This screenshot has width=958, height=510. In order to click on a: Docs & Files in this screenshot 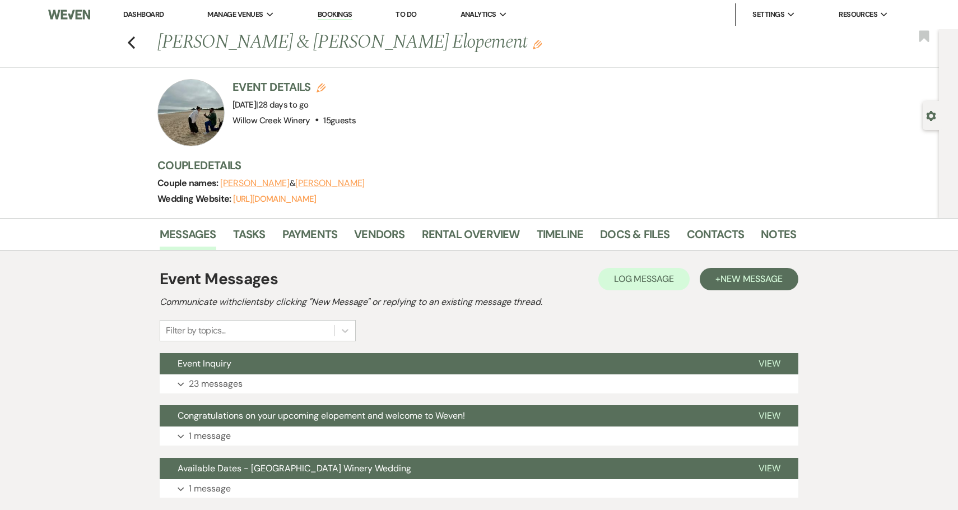, I will do `click(634, 237)`.